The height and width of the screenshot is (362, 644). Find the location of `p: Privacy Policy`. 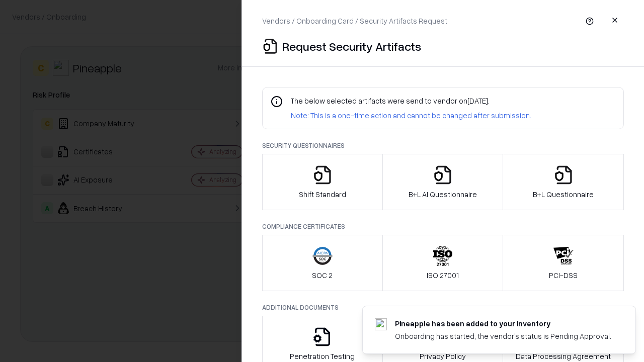

p: Privacy Policy is located at coordinates (443, 356).